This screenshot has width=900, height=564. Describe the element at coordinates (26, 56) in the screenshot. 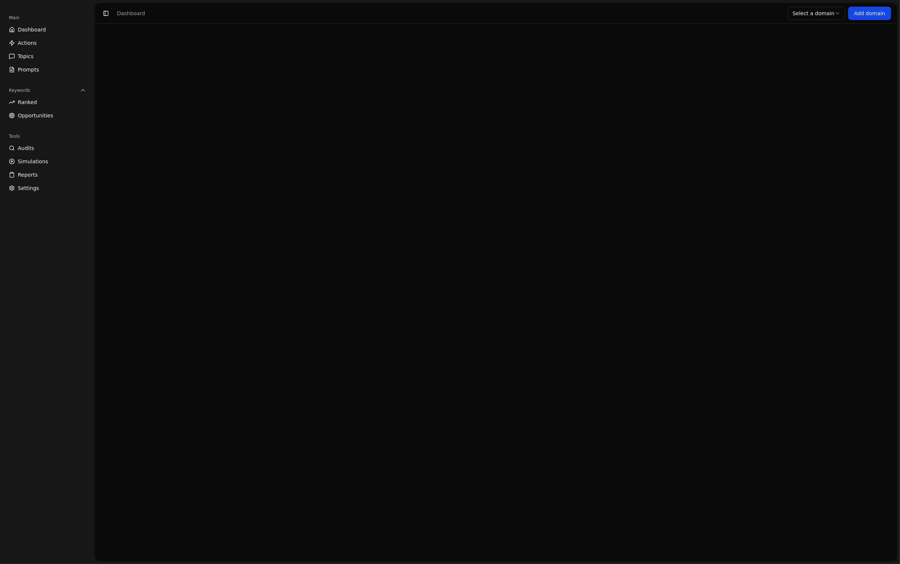

I see `span: Topics` at that location.